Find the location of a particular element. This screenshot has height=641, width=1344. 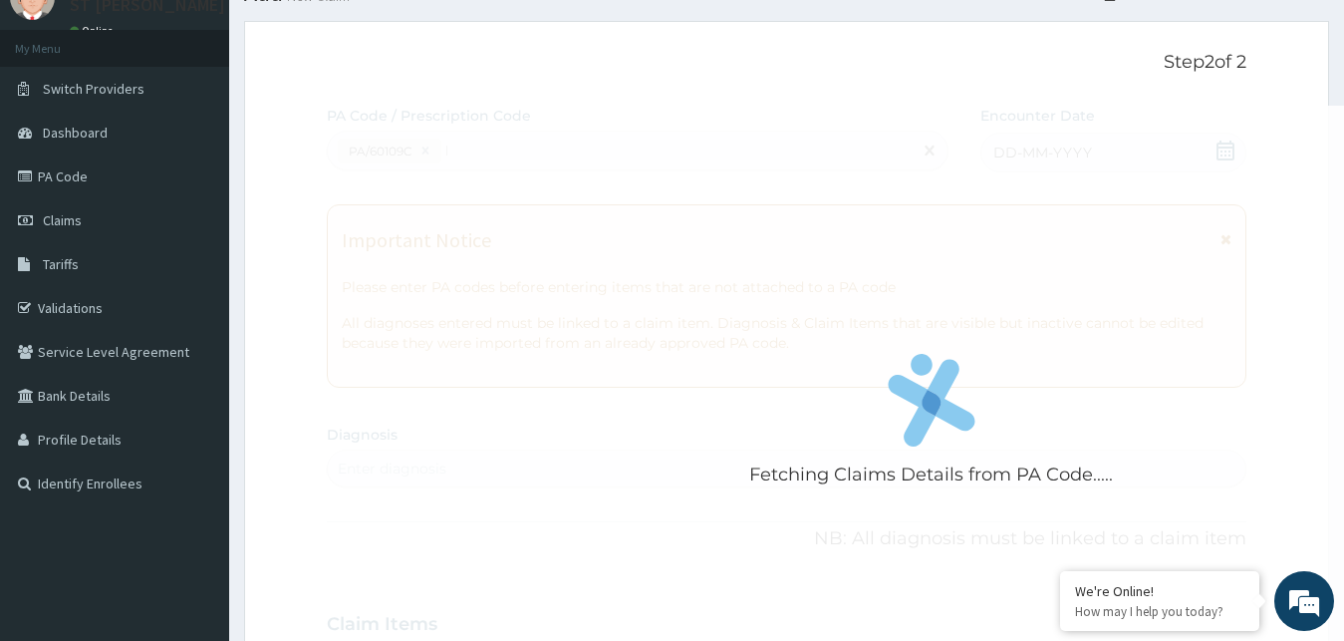

span: Claims is located at coordinates (62, 220).